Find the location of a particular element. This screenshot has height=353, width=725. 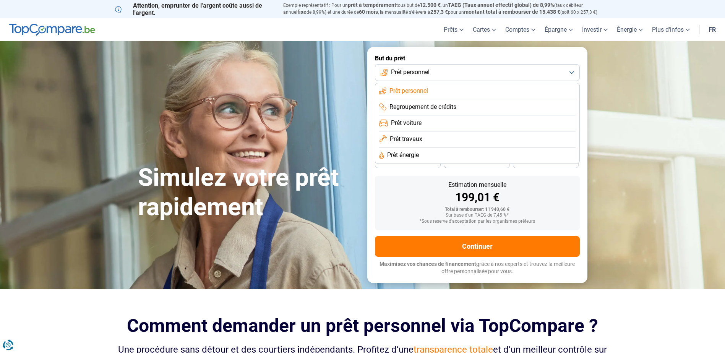

span: Regroupement de crédits is located at coordinates (423, 107).